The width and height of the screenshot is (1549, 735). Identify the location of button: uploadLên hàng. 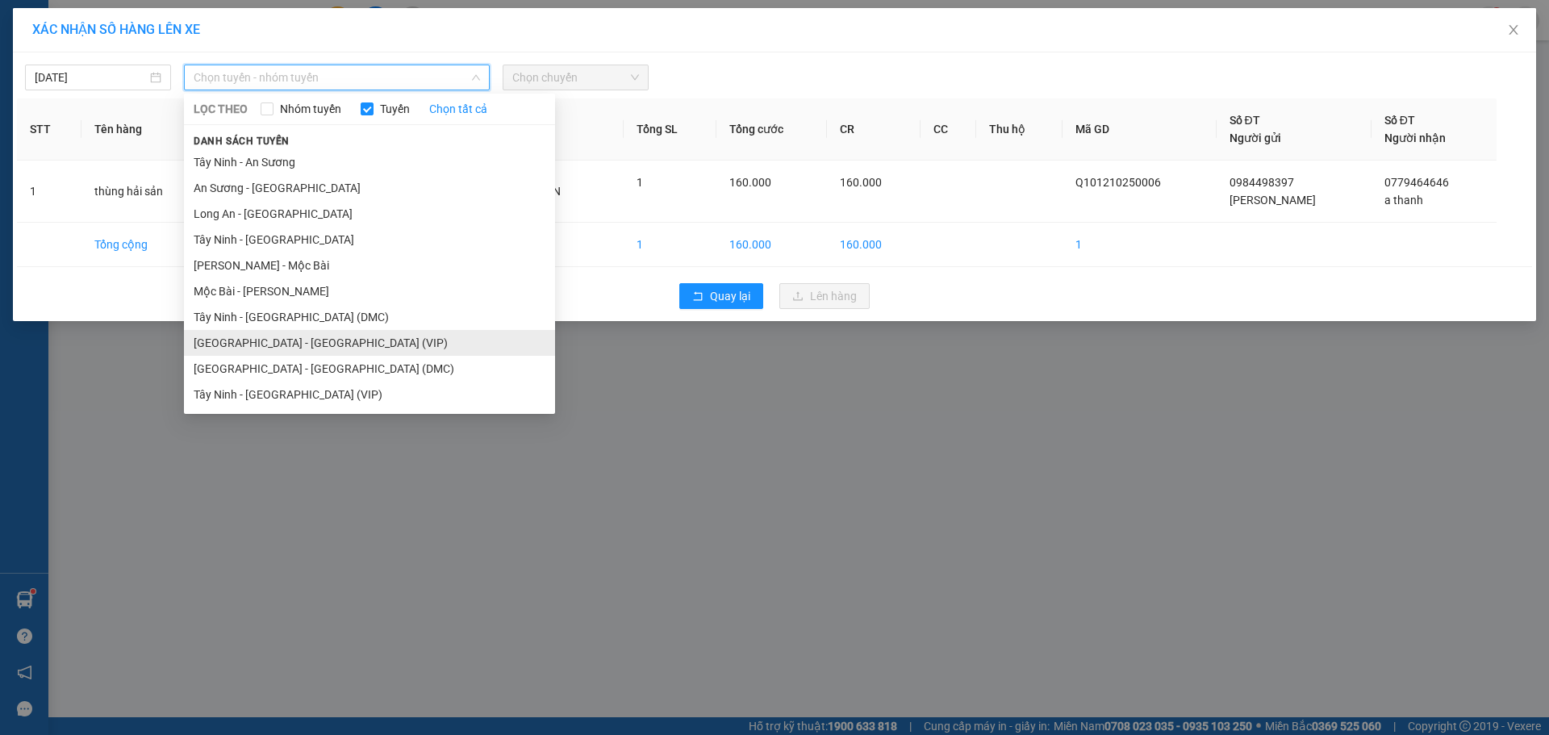
(824, 296).